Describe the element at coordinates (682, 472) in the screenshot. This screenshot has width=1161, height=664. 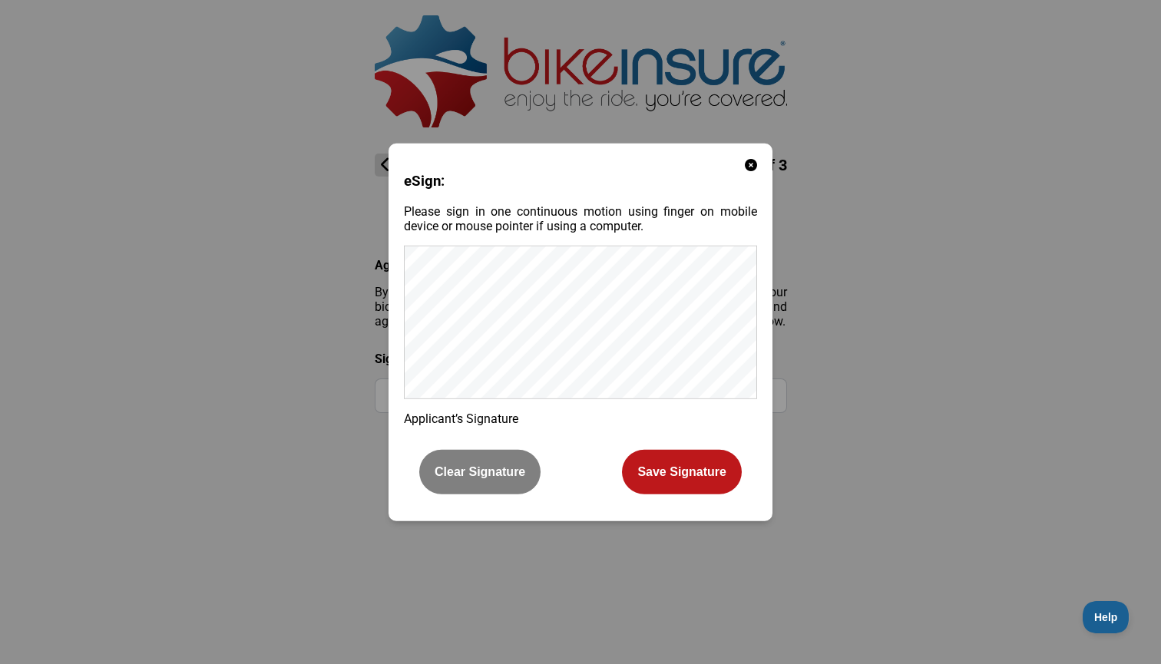
I see `button: Save Signature` at that location.